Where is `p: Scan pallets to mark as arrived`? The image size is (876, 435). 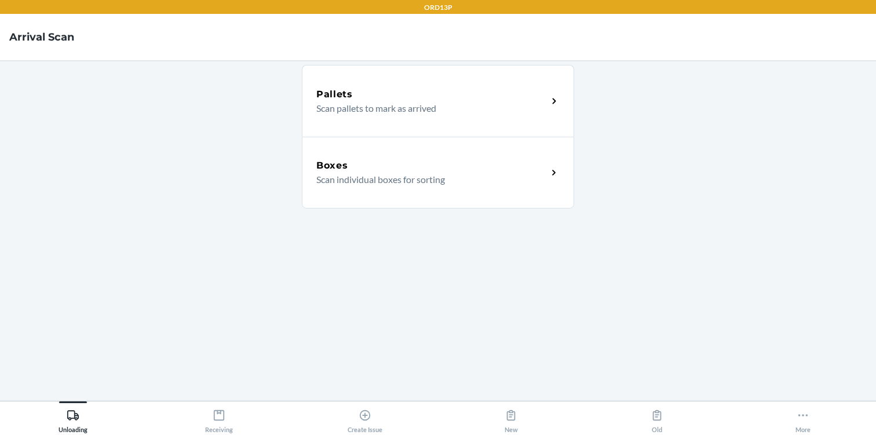 p: Scan pallets to mark as arrived is located at coordinates (427, 108).